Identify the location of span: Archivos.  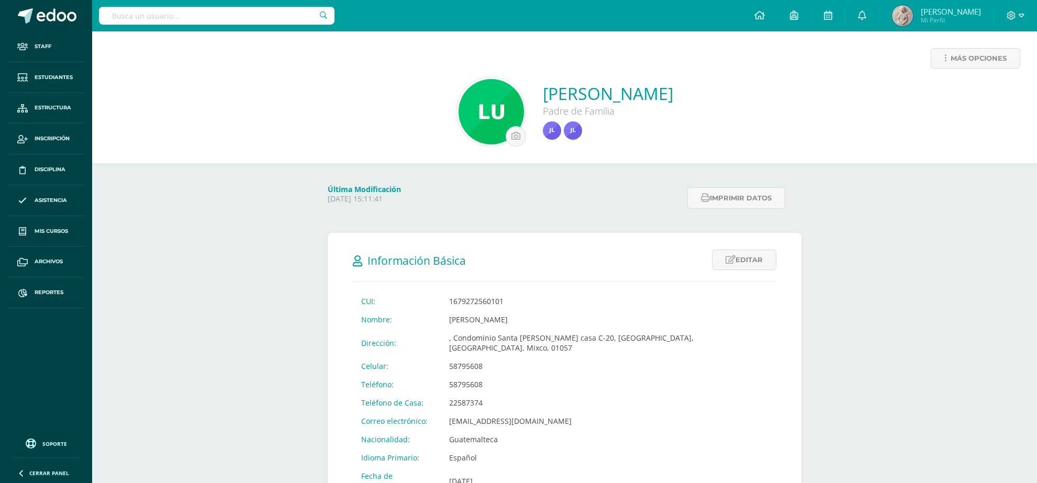
(49, 262).